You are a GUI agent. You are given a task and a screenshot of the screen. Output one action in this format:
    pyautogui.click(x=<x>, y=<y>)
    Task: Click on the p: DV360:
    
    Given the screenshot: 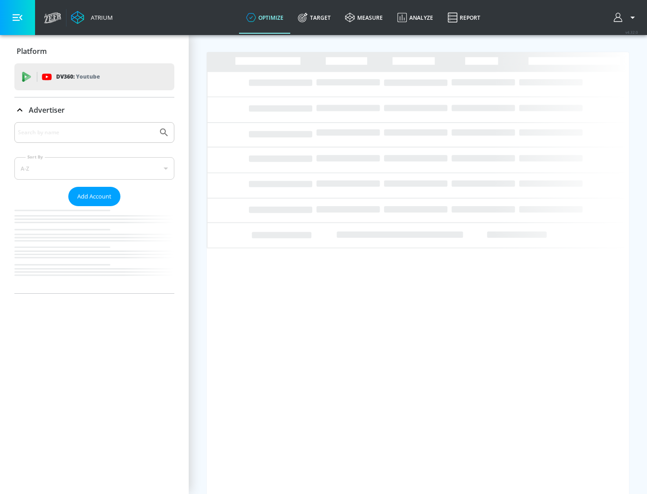 What is the action you would take?
    pyautogui.click(x=78, y=77)
    